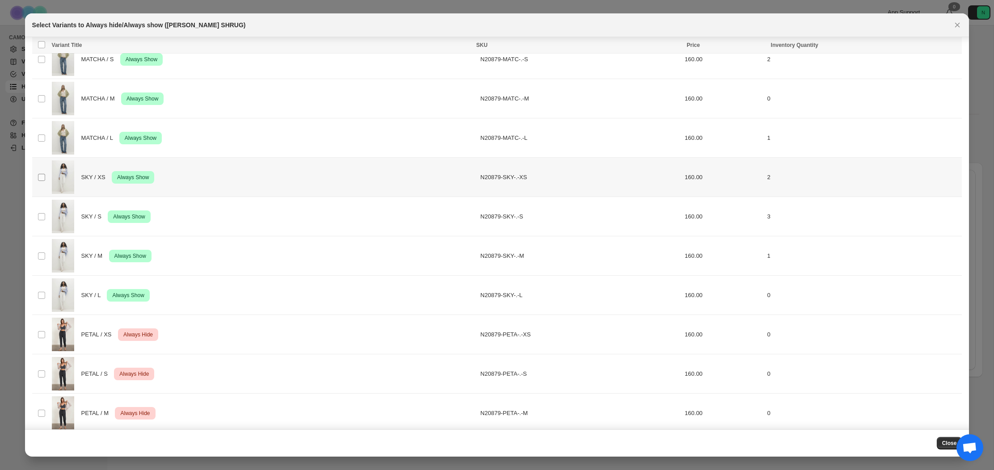  What do you see at coordinates (97, 413) in the screenshot?
I see `span: PETAL / M` at bounding box center [97, 413].